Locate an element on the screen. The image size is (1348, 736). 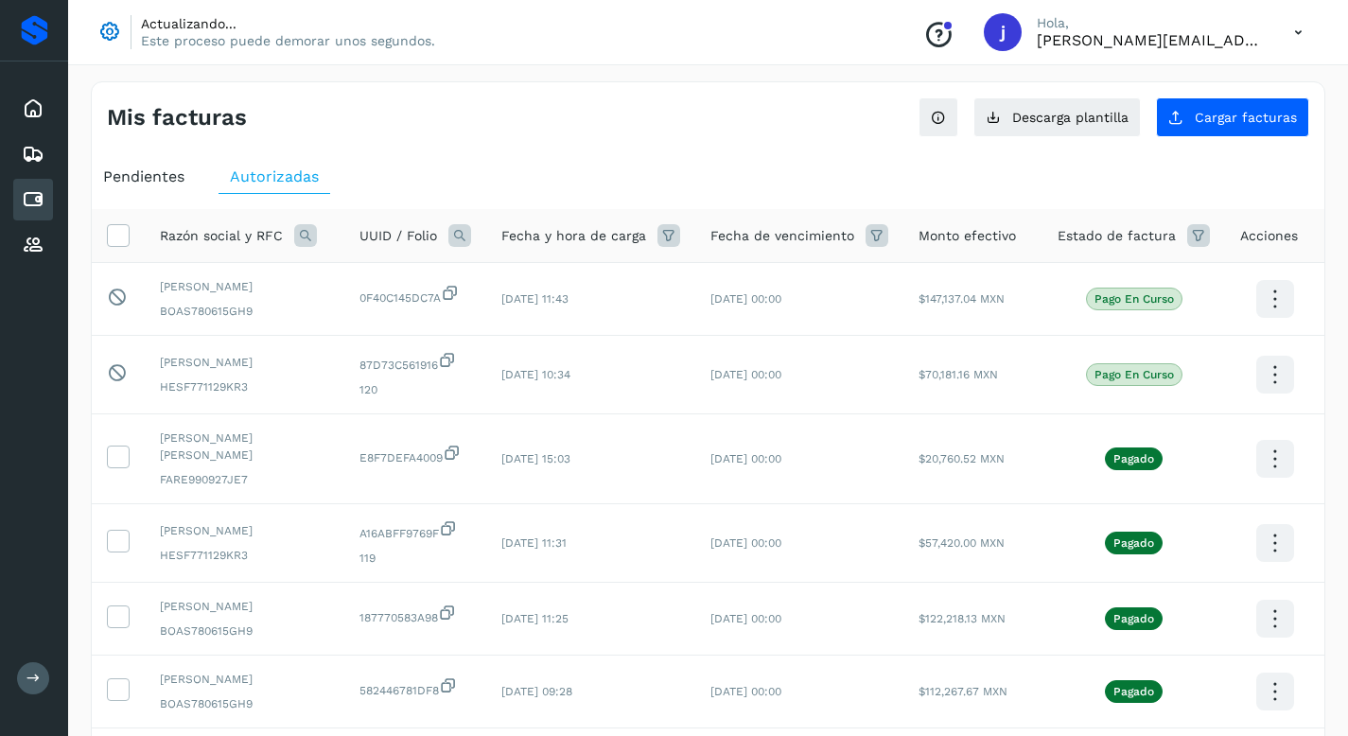
div: Embarques is located at coordinates (33, 154).